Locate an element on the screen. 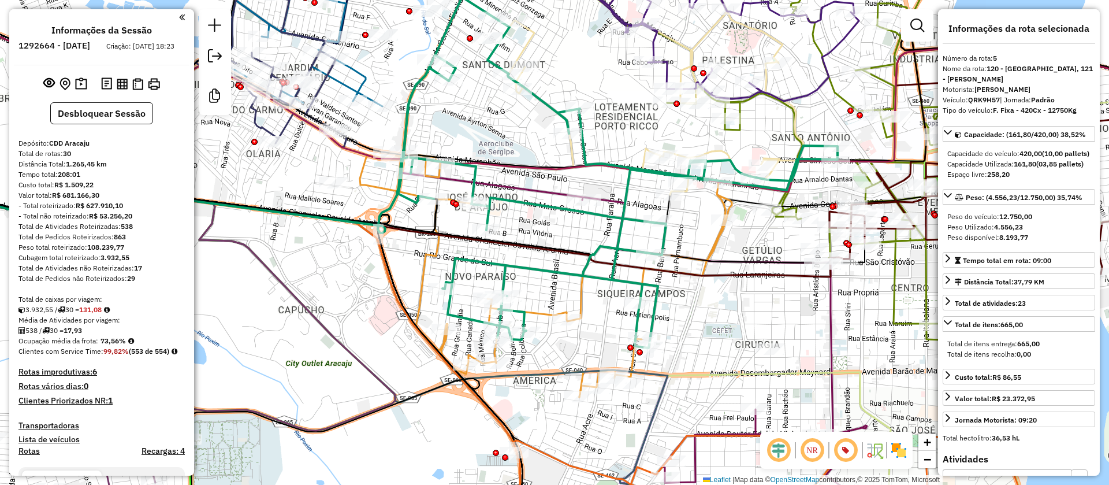  div: Atividade não roteirizada - INOVA COMERCIO DE ALIMENTOS LTDA is located at coordinates (767, 210).